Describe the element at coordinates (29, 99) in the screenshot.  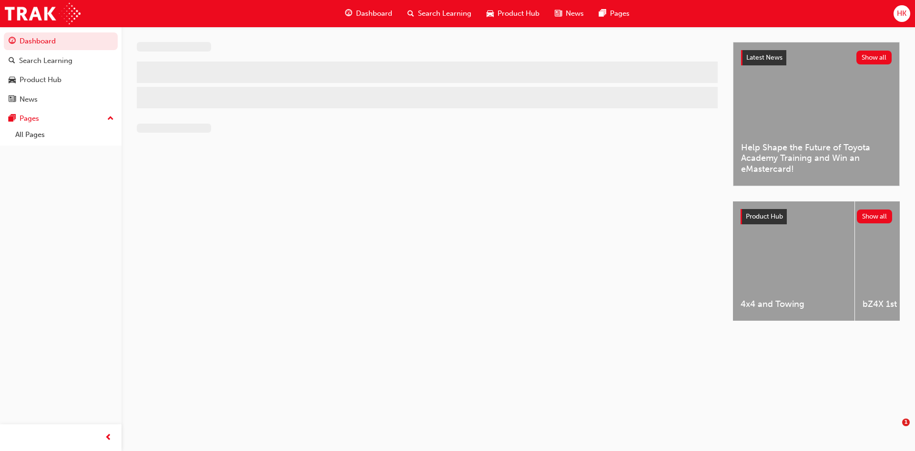
I see `div: News` at that location.